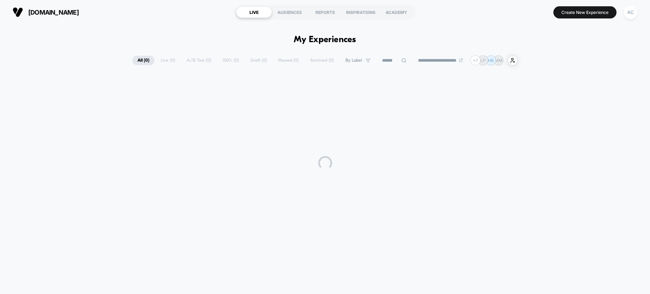 The width and height of the screenshot is (650, 294). What do you see at coordinates (325, 12) in the screenshot?
I see `div: REPORTS` at bounding box center [325, 12].